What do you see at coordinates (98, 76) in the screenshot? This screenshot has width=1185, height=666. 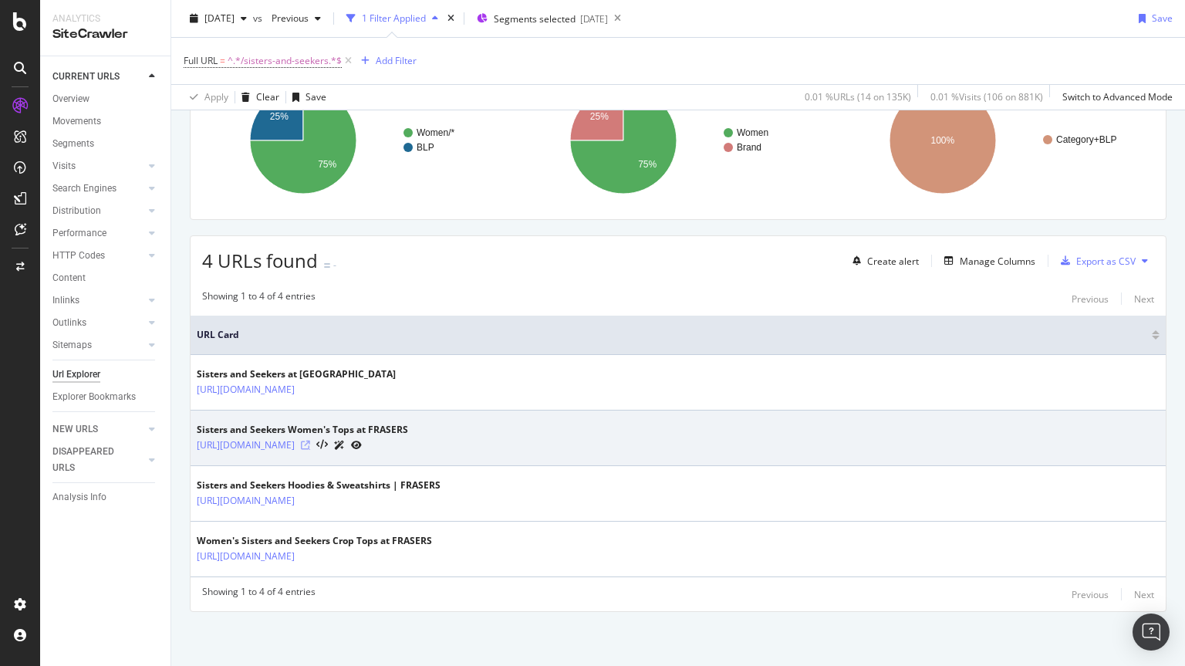 I see `a: CURRENT URLS` at bounding box center [98, 76].